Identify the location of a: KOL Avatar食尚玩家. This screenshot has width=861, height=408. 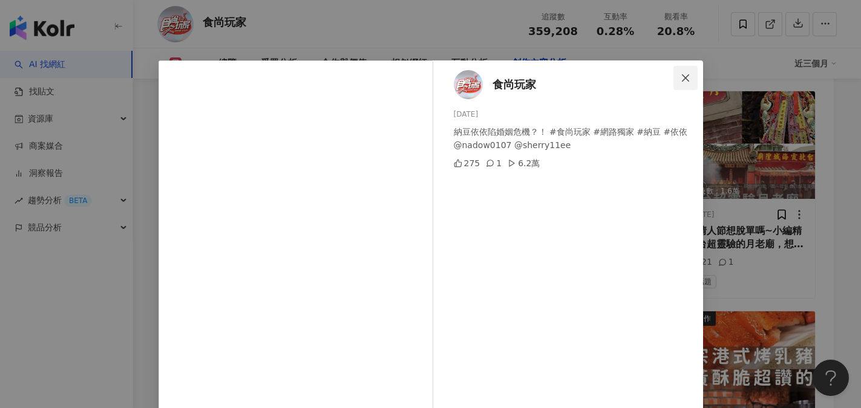
(565, 85).